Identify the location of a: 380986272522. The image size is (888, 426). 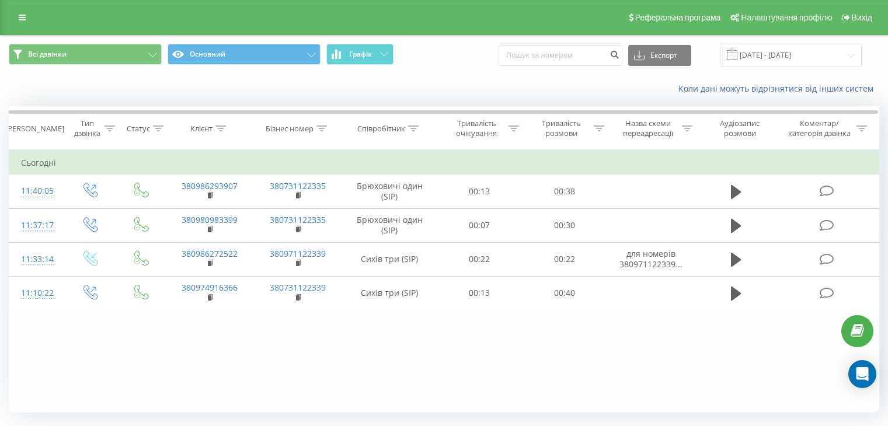
(210, 253).